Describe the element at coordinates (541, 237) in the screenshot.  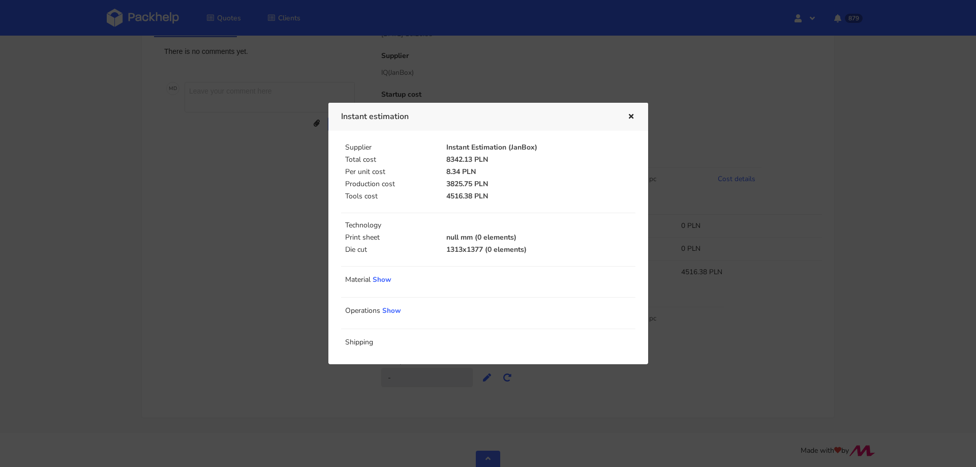
I see `p: null mm (0 elements)` at that location.